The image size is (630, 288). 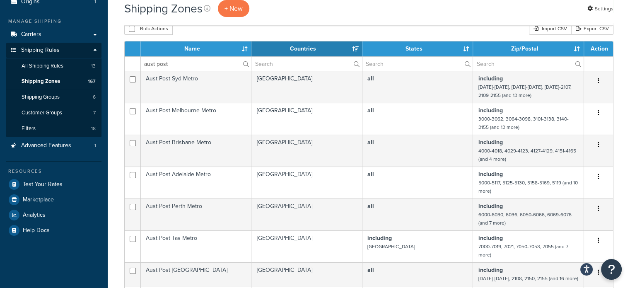 I want to click on td: Aust Post Perth Metro, so click(x=196, y=214).